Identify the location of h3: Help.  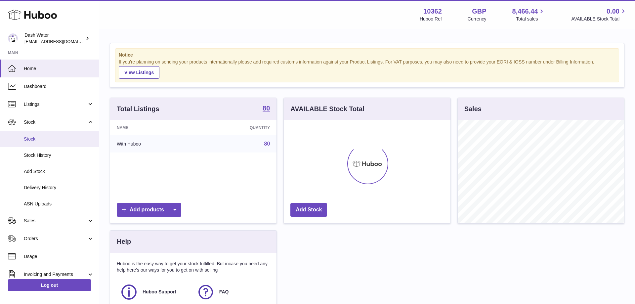
(124, 241).